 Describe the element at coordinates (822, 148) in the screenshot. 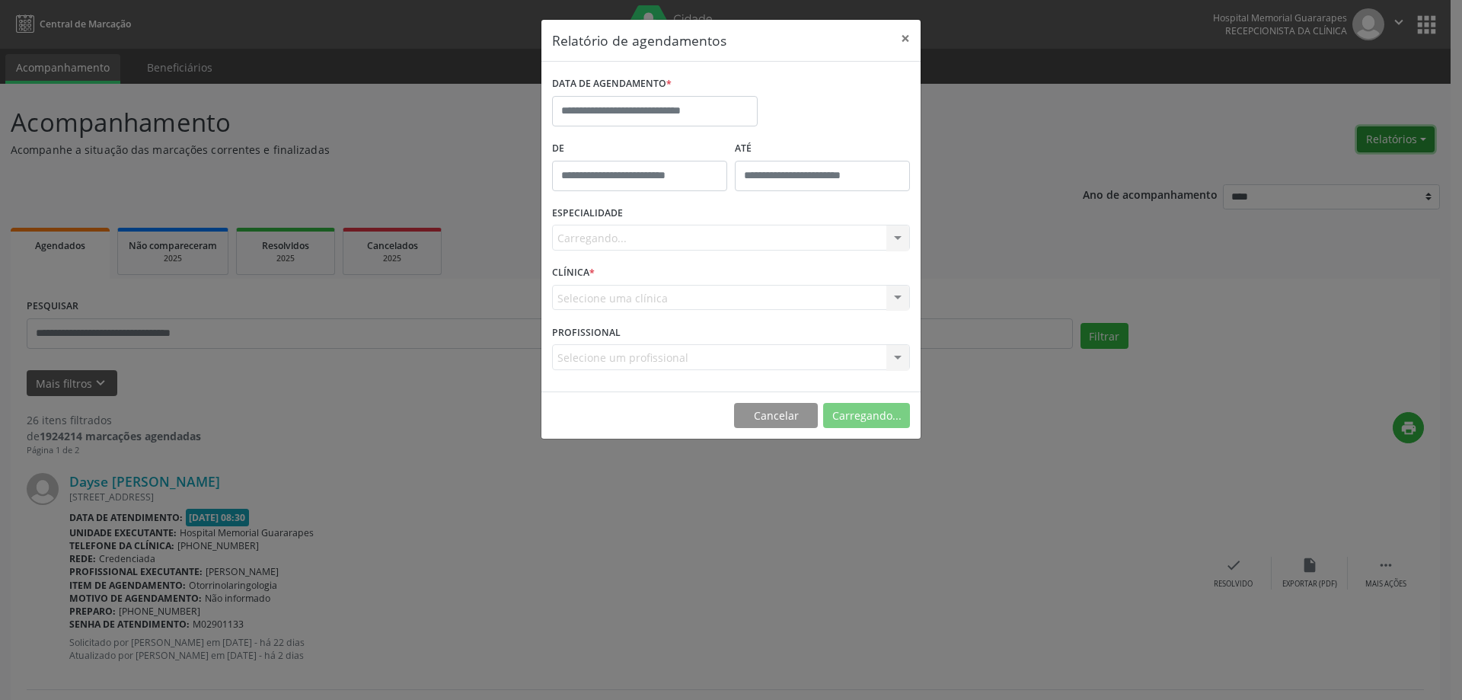

I see `label: ATÉ` at that location.